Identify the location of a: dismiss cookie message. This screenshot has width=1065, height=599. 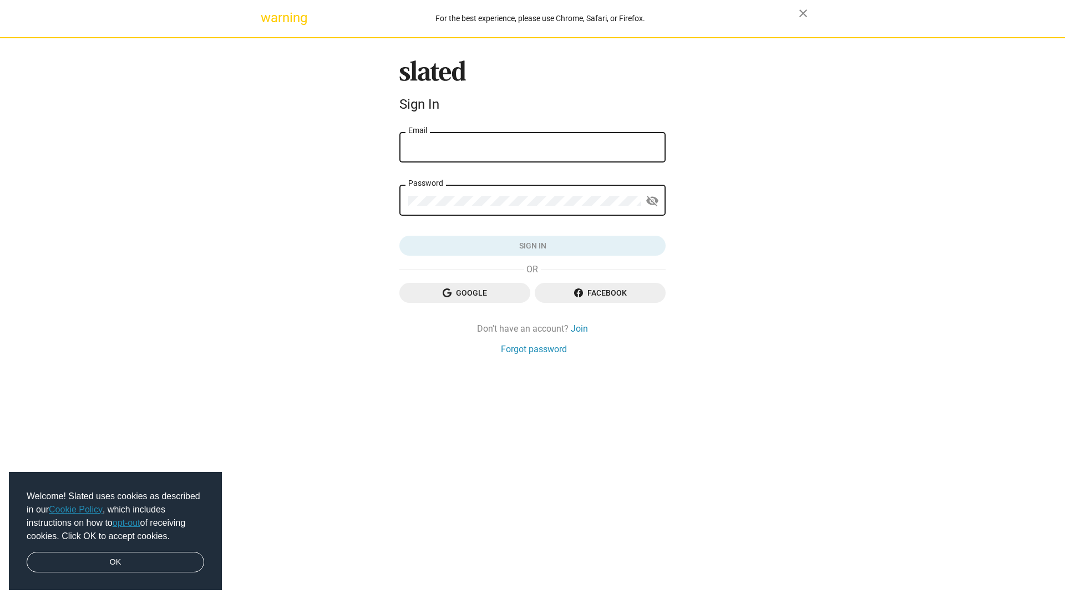
(115, 562).